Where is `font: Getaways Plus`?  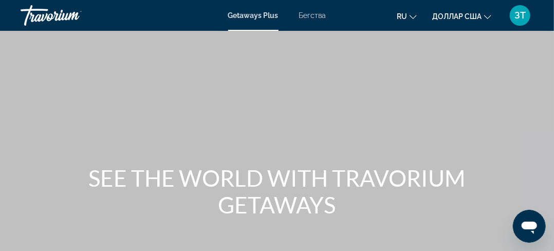
font: Getaways Plus is located at coordinates (253, 15).